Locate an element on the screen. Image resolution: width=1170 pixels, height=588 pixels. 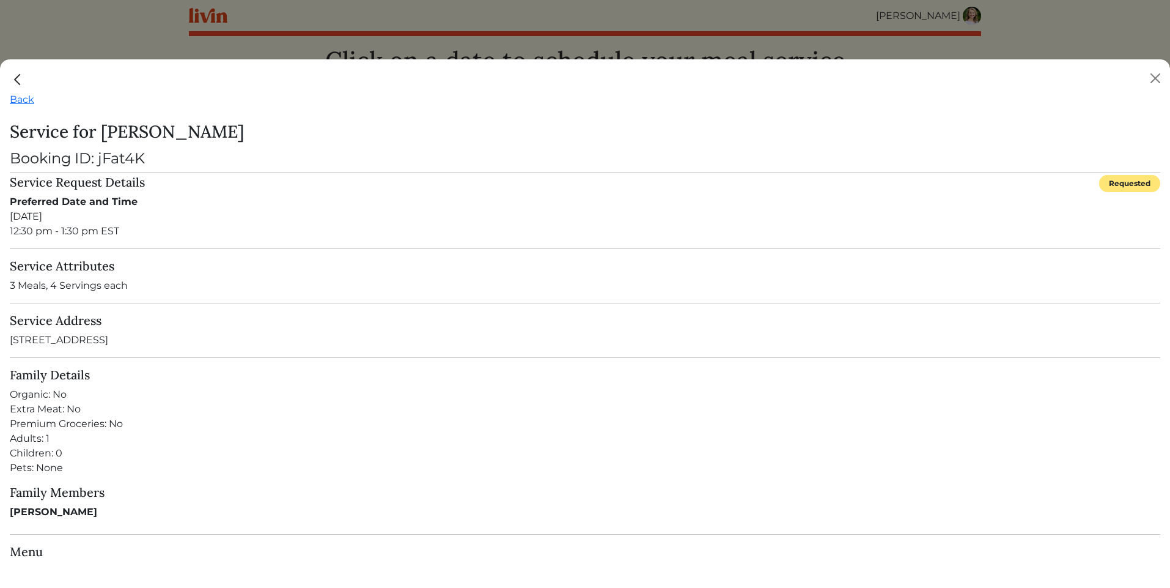
div: Premium Groceries: No is located at coordinates (585, 424).